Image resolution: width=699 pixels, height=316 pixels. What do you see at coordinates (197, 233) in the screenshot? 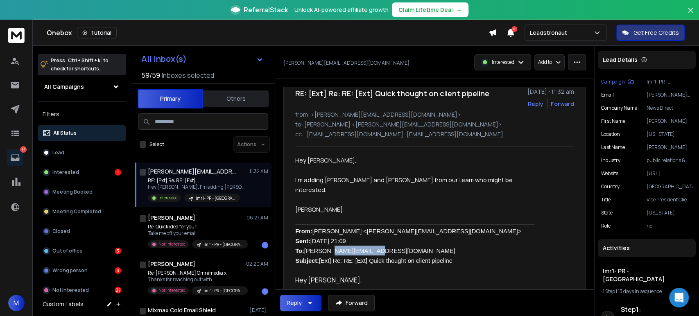
I see `p: Take me off your email` at bounding box center [197, 233].